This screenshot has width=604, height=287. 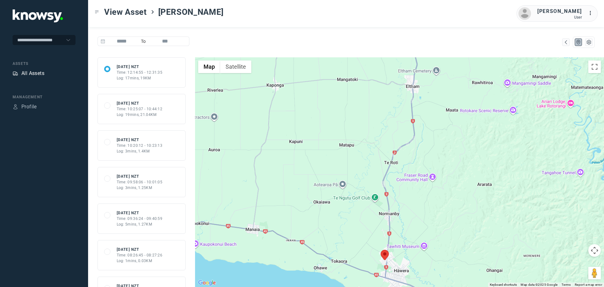 I want to click on div: Log: 1mins, 0.03KM, so click(x=140, y=260).